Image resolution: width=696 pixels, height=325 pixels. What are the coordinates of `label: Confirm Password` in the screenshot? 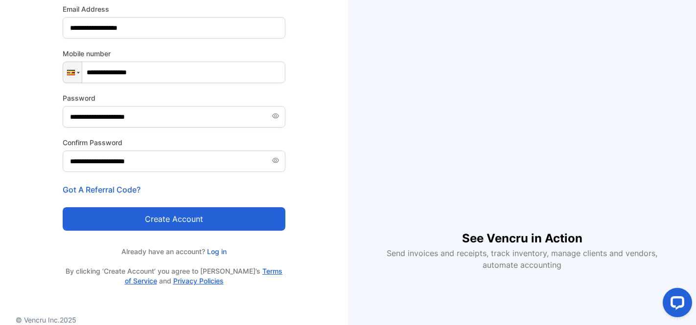 It's located at (174, 142).